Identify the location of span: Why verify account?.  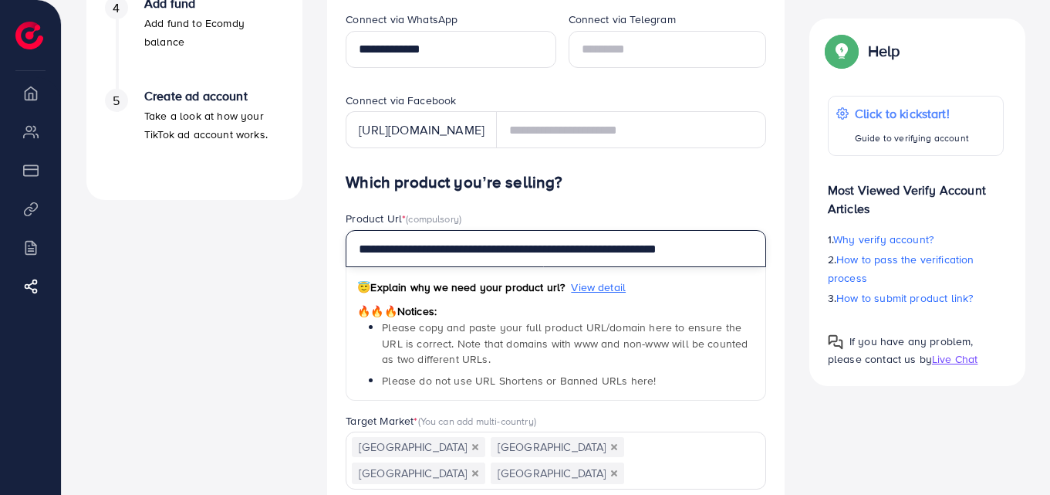
(884, 239).